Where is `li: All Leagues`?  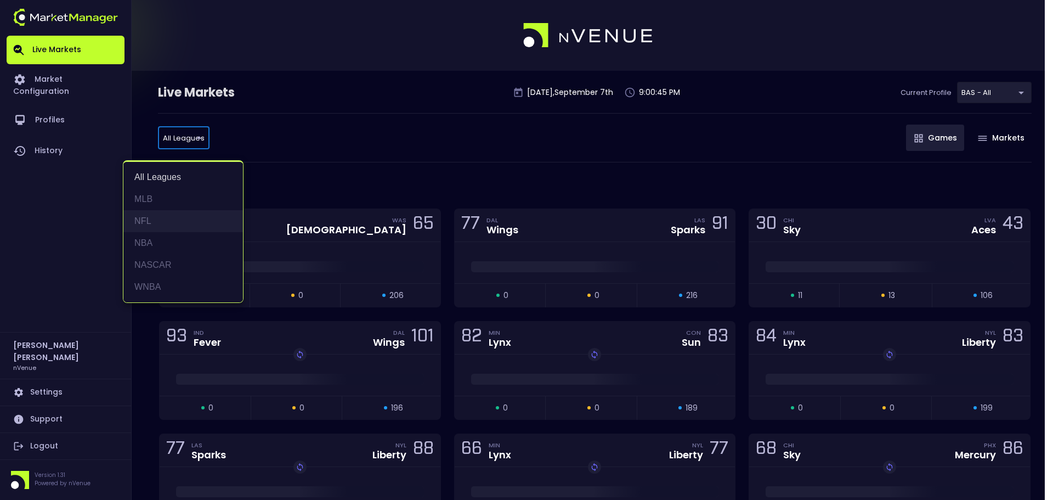 li: All Leagues is located at coordinates (183, 177).